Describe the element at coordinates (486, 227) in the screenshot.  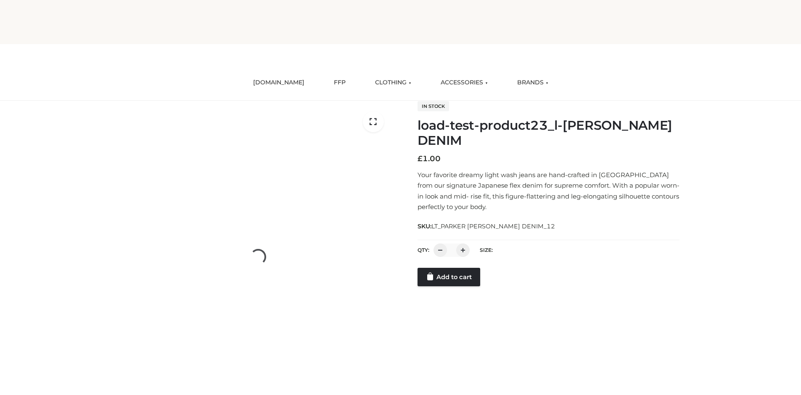
I see `span: SKU:` at that location.